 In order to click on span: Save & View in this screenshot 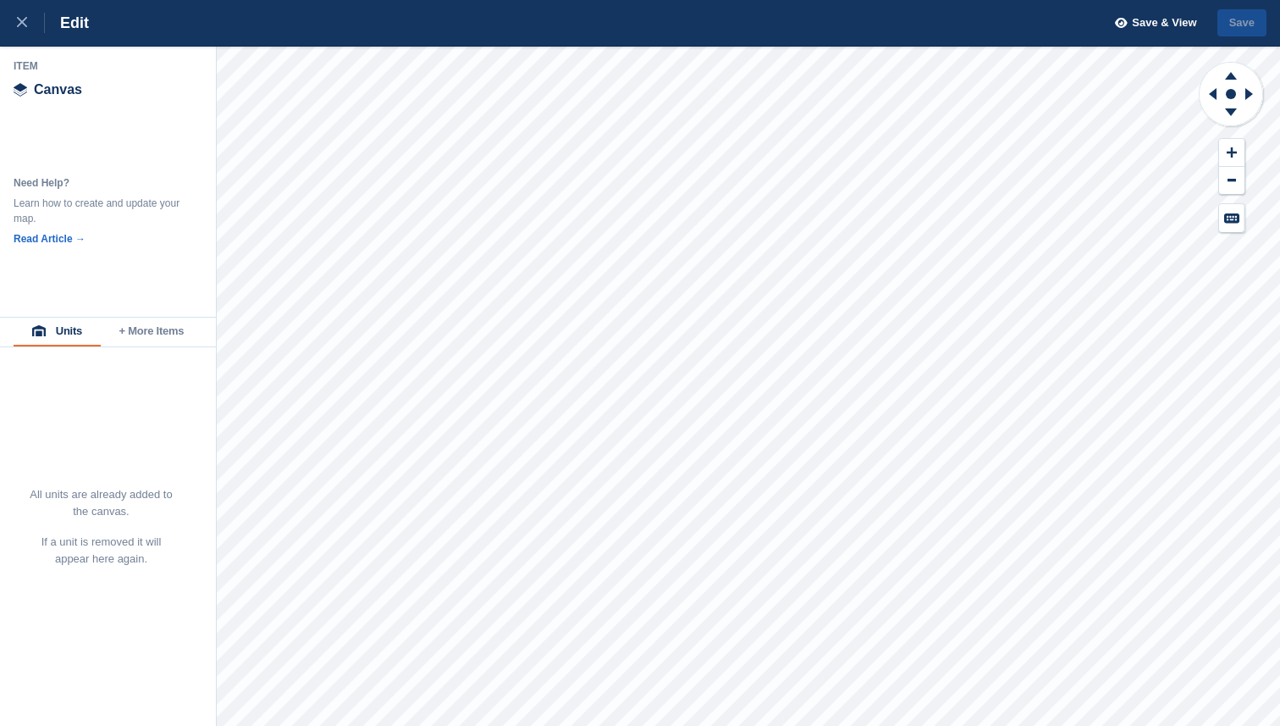, I will do `click(1164, 23)`.